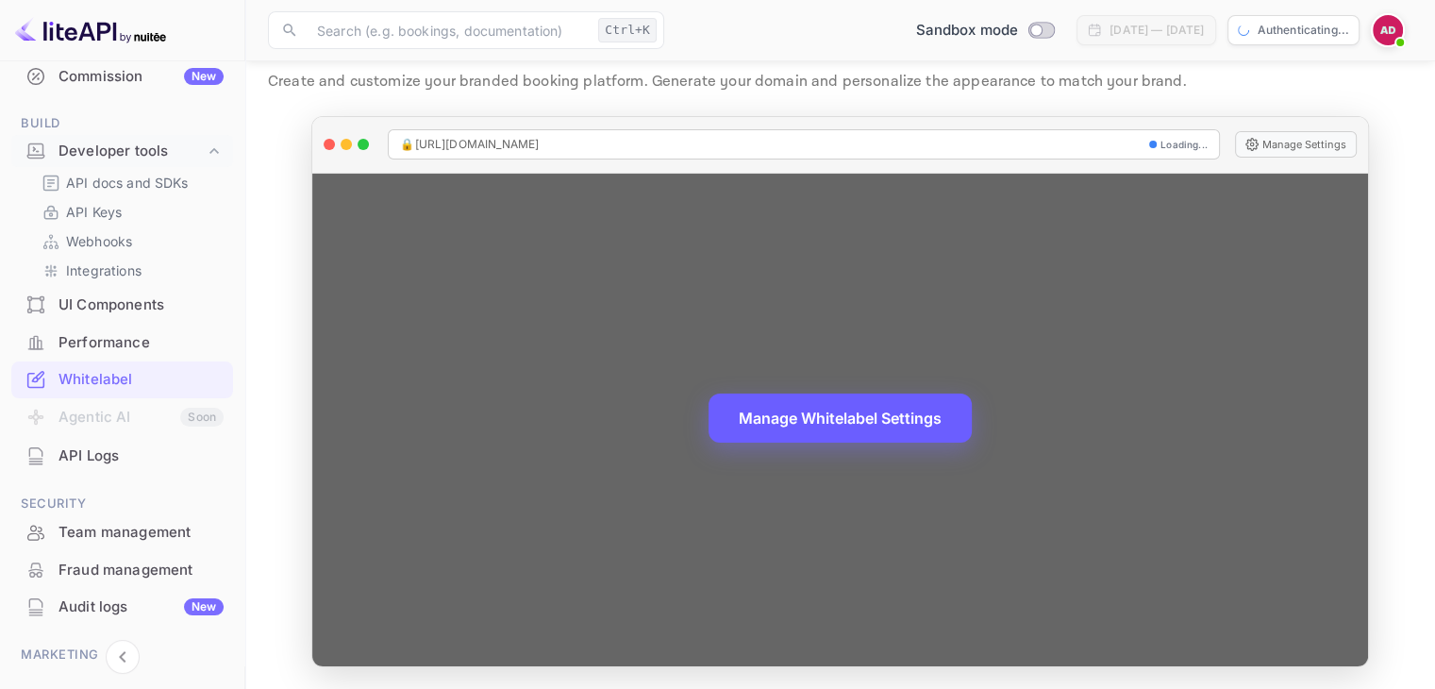  Describe the element at coordinates (129, 270) in the screenshot. I see `a: Integrations` at that location.